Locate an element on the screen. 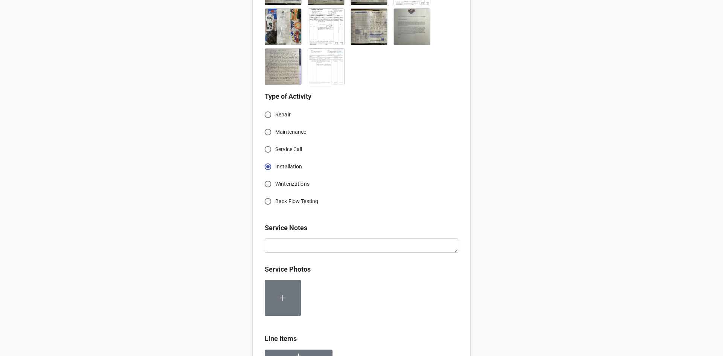  img: 4TTavdo4BA9lhKS_PIPOQHA_TiJBidIj2BP4JQa90wM is located at coordinates (412, 27).